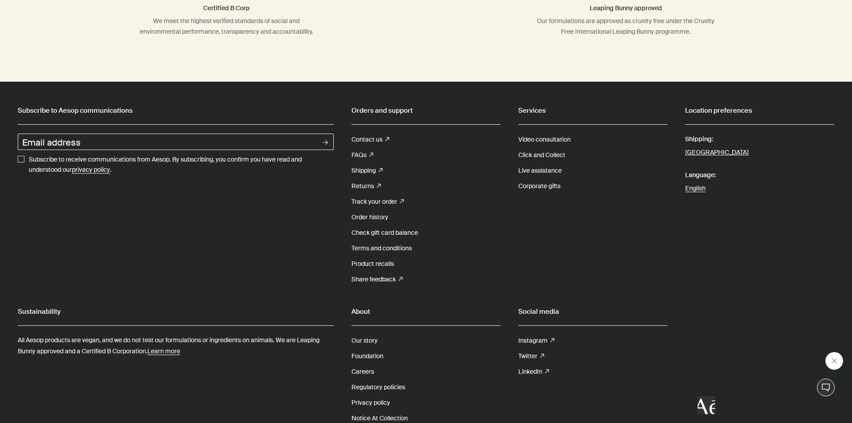 The width and height of the screenshot is (852, 423). What do you see at coordinates (760, 175) in the screenshot?
I see `span: Language:` at bounding box center [760, 175].